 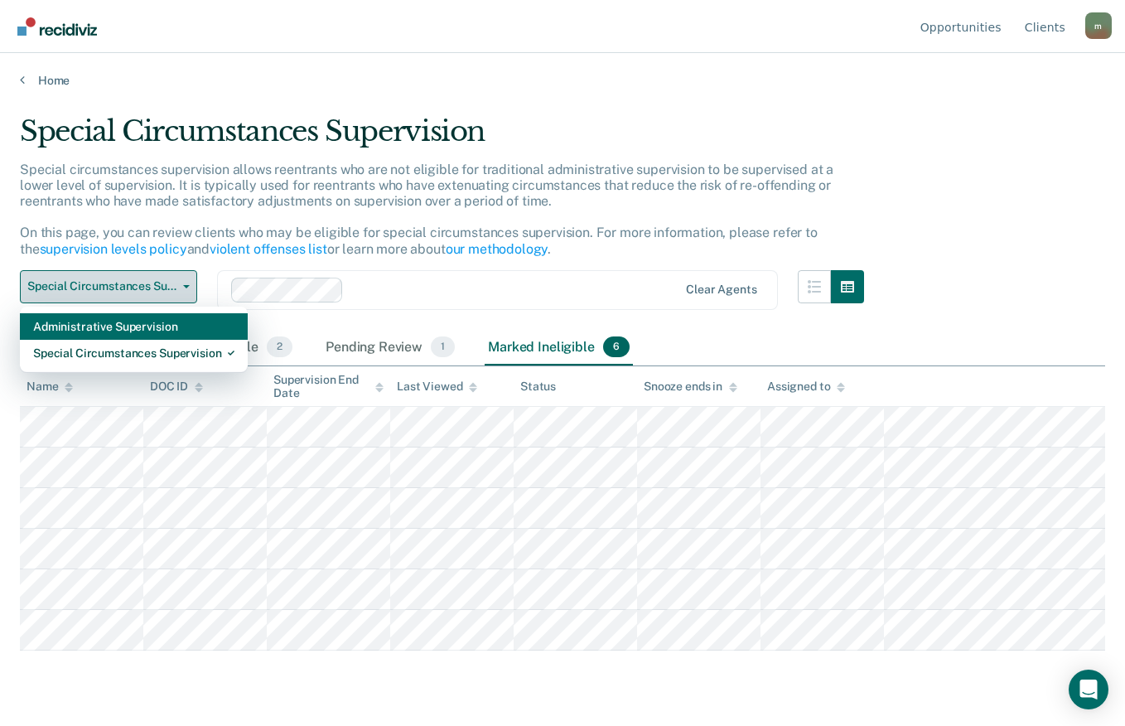 What do you see at coordinates (133, 340) in the screenshot?
I see `div: Dropdown Menu` at bounding box center [133, 340].